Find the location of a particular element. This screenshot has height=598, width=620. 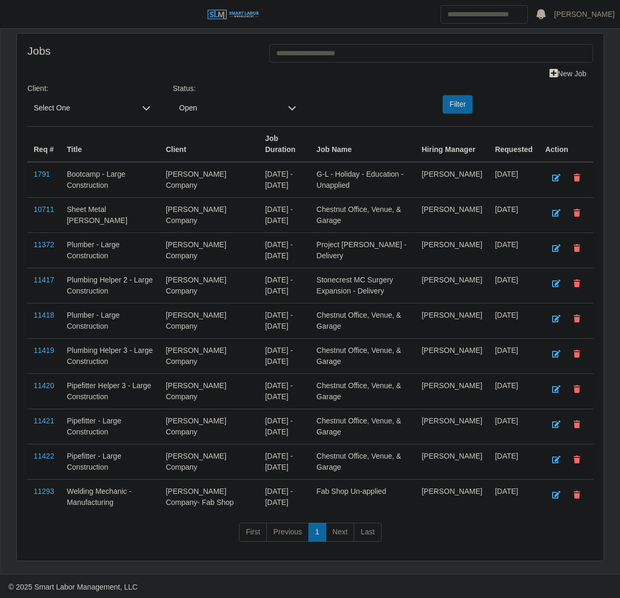

td: Plumbing Helper 3 - Large Construction is located at coordinates (110, 356).